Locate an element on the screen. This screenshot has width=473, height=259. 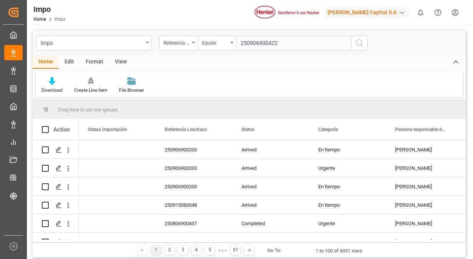
div: Referencia Leschaco is located at coordinates (177, 42).